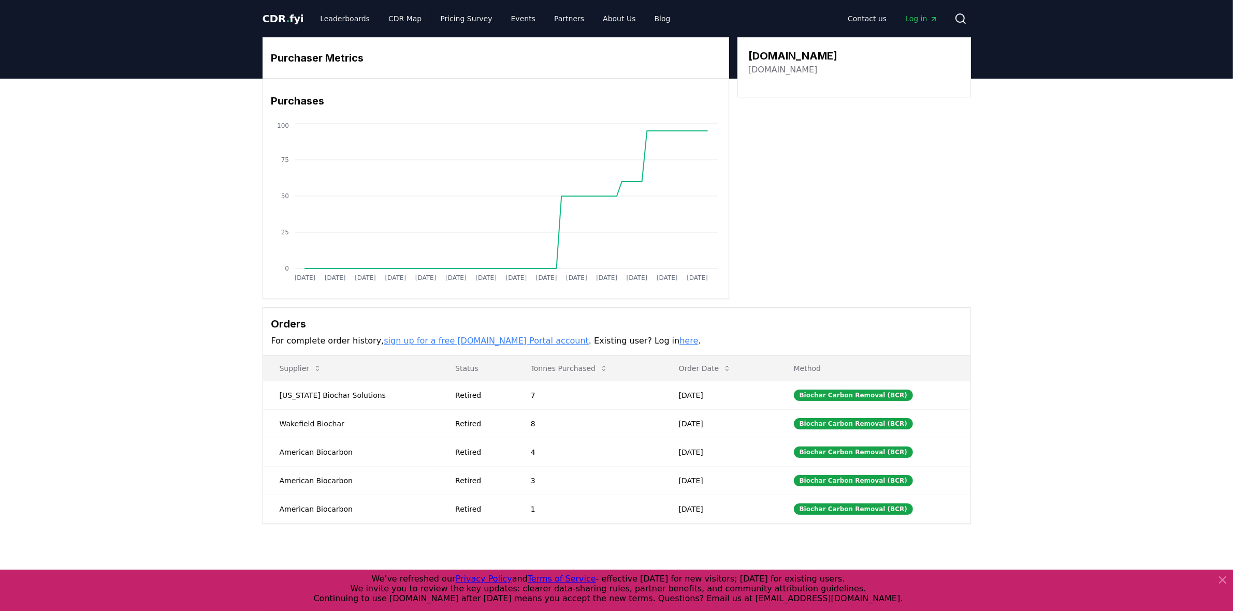 Image resolution: width=1233 pixels, height=611 pixels. Describe the element at coordinates (283, 19) in the screenshot. I see `a: CDR.fyi` at that location.